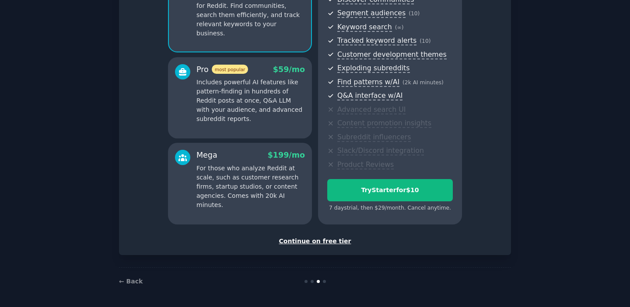 The image size is (630, 307). Describe the element at coordinates (371, 110) in the screenshot. I see `span: Advanced search UI` at that location.